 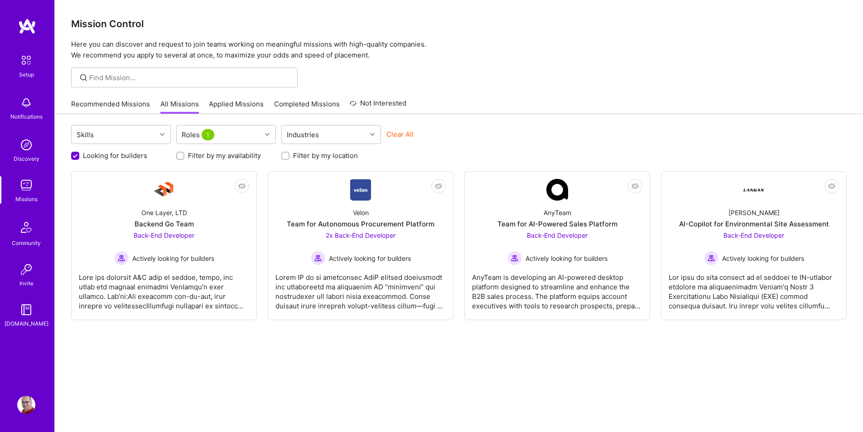 I want to click on img: Invite, so click(x=26, y=270).